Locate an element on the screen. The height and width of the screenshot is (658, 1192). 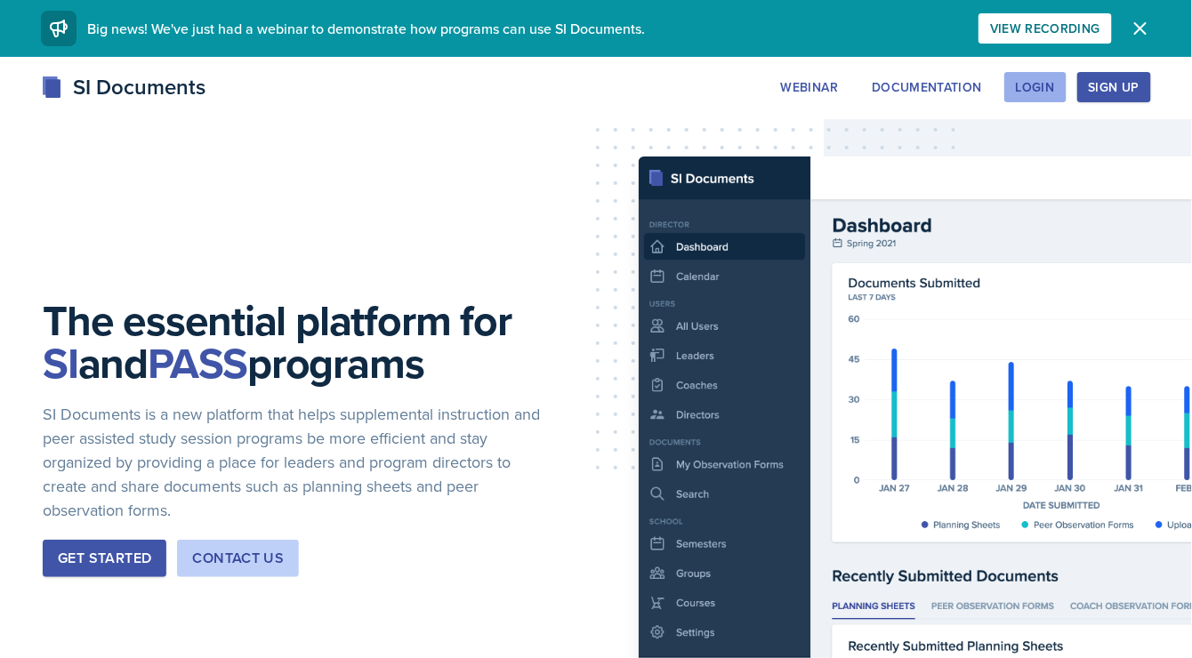
div: Documentation is located at coordinates (927, 87).